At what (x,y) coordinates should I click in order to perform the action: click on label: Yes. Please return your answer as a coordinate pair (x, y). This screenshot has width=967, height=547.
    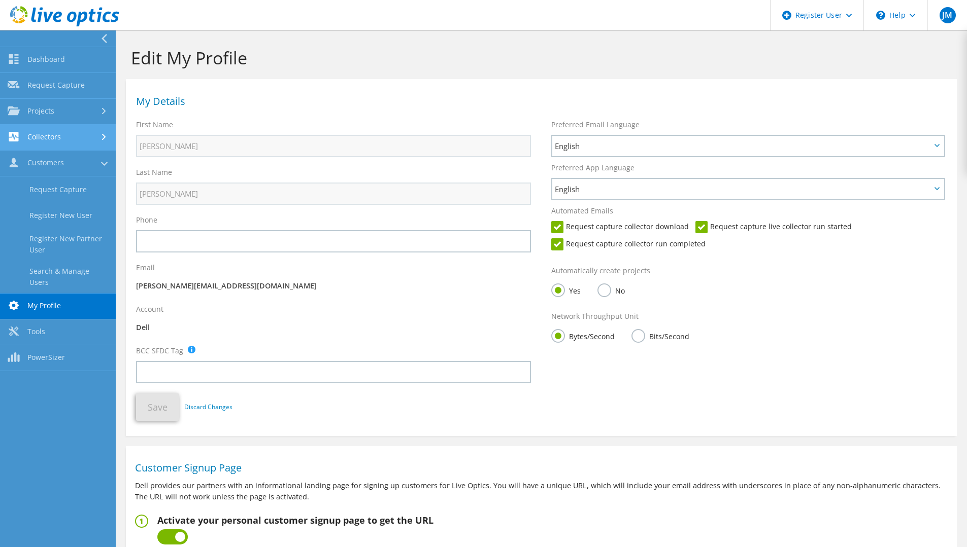
    Looking at the image, I should click on (566, 290).